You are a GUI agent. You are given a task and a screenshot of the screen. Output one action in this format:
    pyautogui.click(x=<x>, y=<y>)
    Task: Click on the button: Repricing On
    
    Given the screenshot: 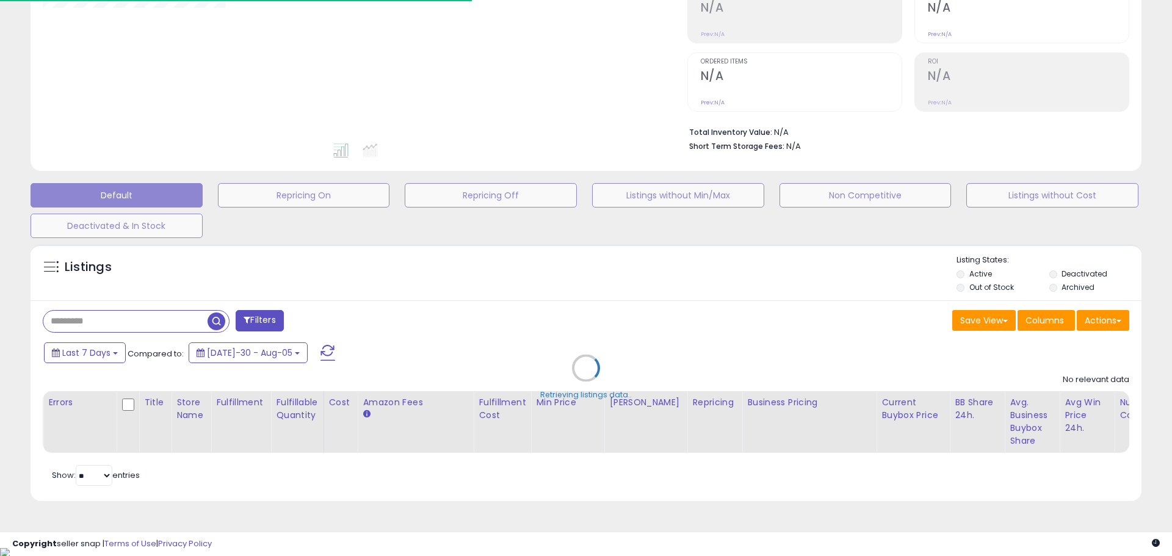 What is the action you would take?
    pyautogui.click(x=304, y=195)
    